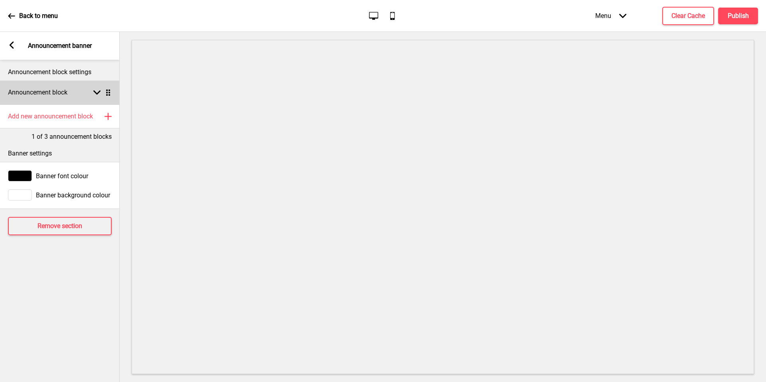 This screenshot has height=382, width=766. I want to click on h4: Add new announcement block, so click(50, 117).